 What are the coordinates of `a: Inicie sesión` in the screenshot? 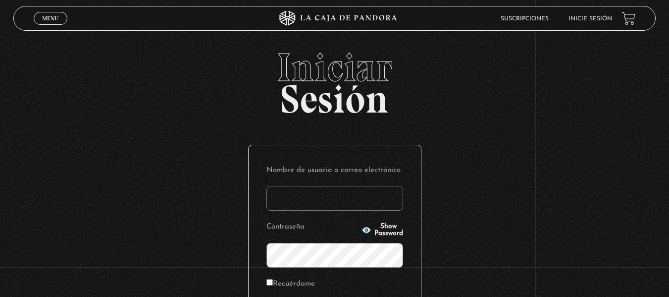 It's located at (590, 19).